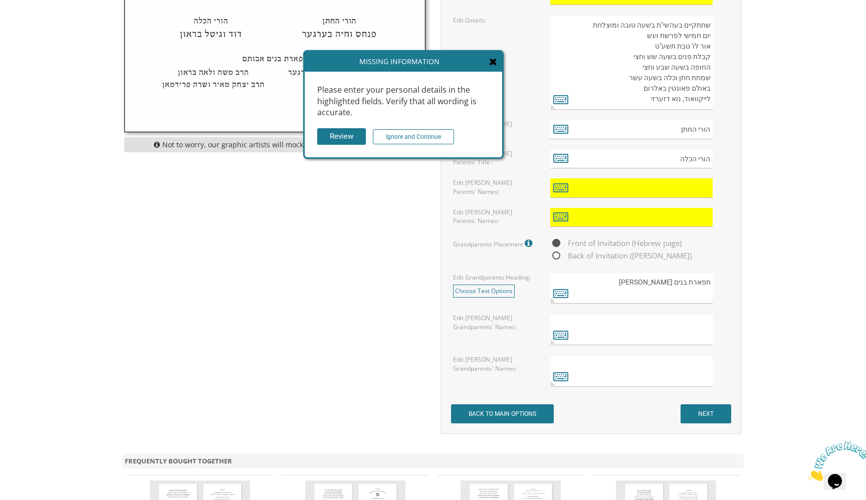 This screenshot has width=866, height=500. I want to click on label: Edit Details:, so click(470, 20).